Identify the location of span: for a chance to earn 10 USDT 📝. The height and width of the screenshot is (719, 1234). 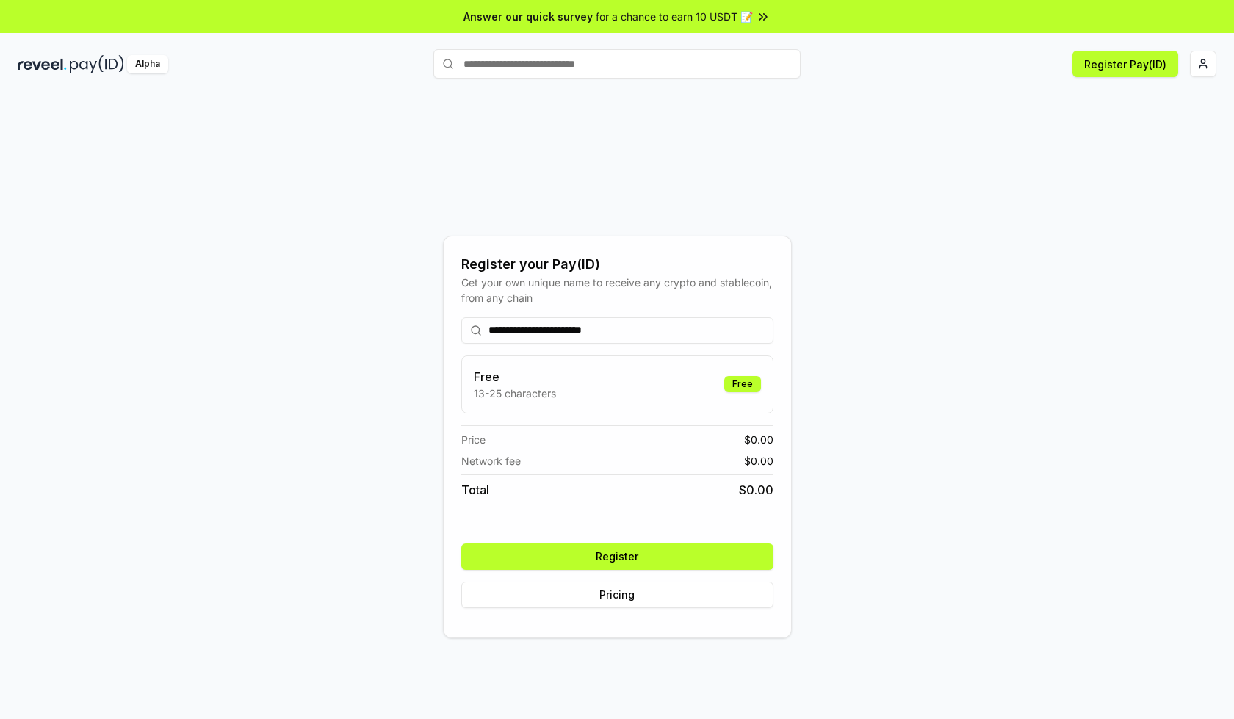
(674, 16).